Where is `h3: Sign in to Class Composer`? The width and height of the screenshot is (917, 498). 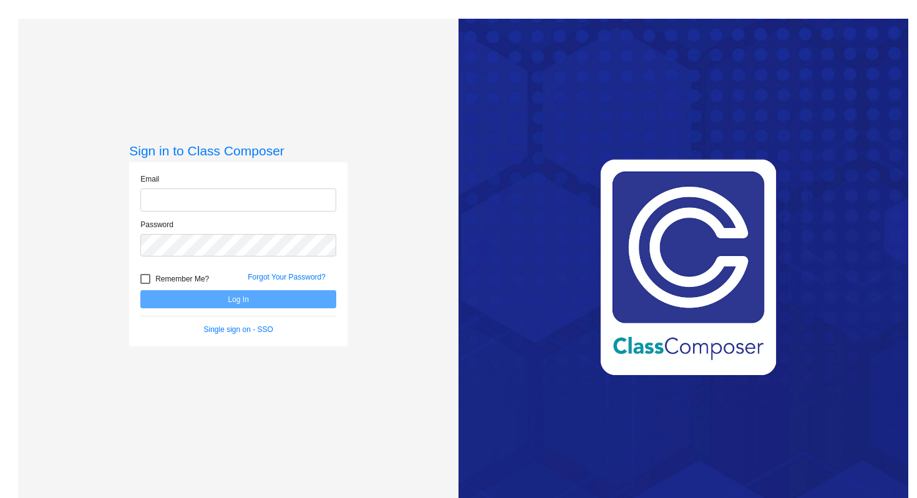
h3: Sign in to Class Composer is located at coordinates (238, 150).